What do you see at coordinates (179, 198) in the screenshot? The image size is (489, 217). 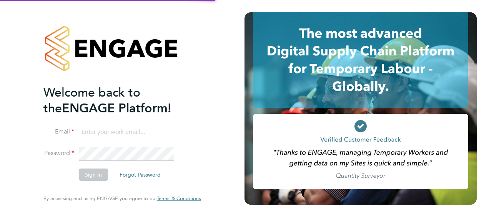 I see `a: Terms & Conditions` at bounding box center [179, 198].